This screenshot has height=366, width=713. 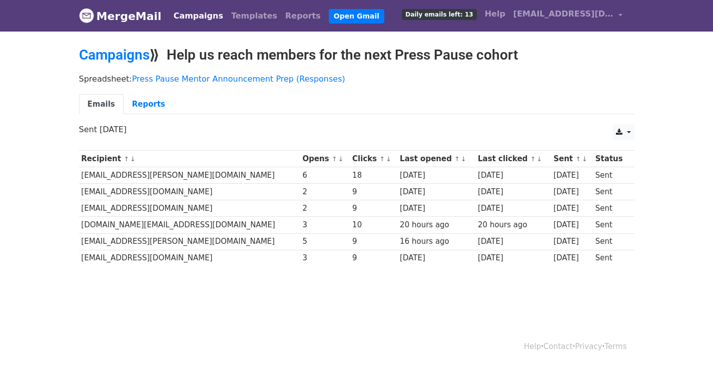 I want to click on span: Daily emails left: 13, so click(x=439, y=15).